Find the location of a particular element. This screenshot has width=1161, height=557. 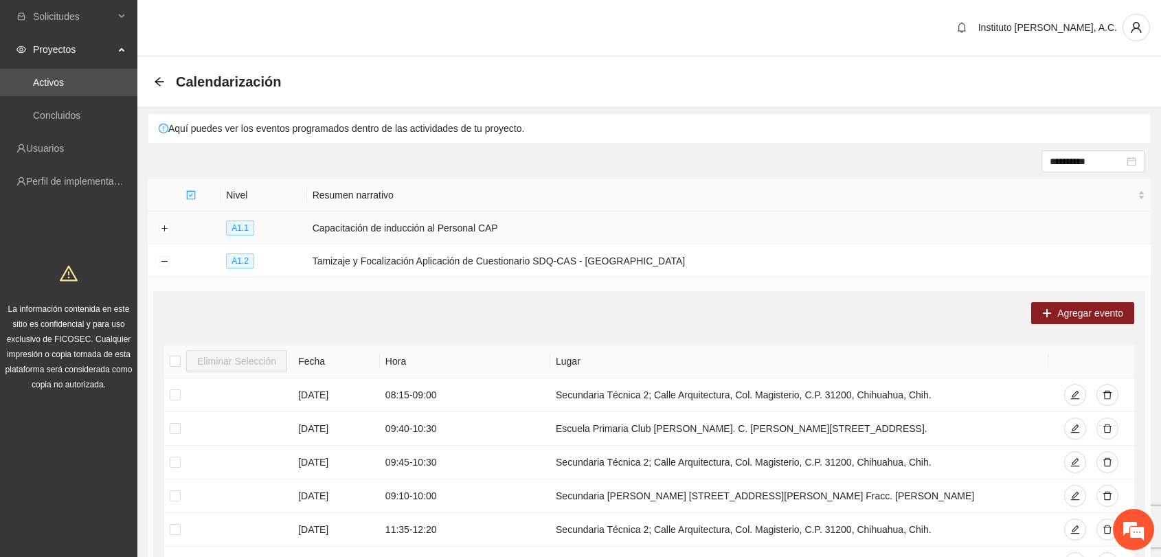

span: A1.2 is located at coordinates (240, 261).